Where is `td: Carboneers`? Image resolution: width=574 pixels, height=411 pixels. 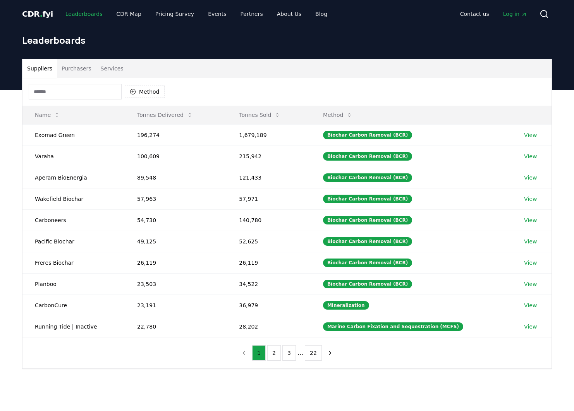
td: Carboneers is located at coordinates (74, 220).